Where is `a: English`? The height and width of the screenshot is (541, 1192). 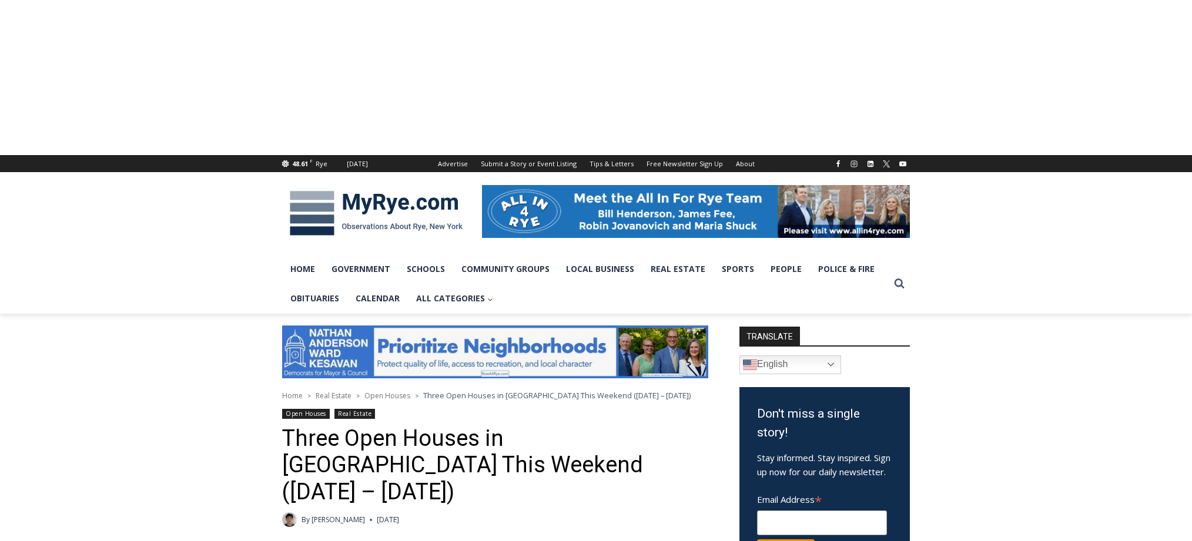 a: English is located at coordinates (790, 365).